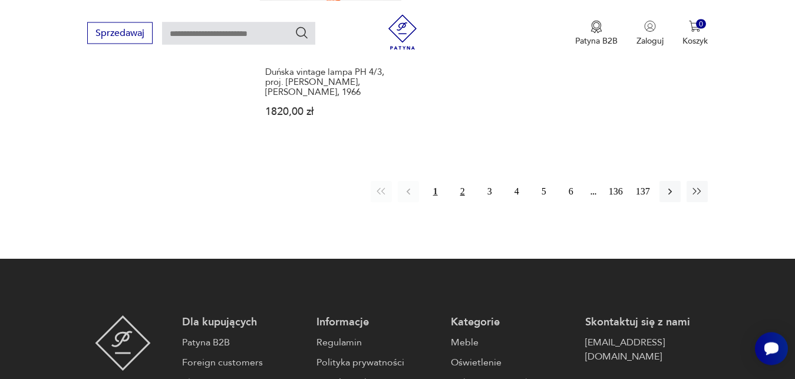 The height and width of the screenshot is (379, 795). What do you see at coordinates (701, 24) in the screenshot?
I see `div: 0` at bounding box center [701, 24].